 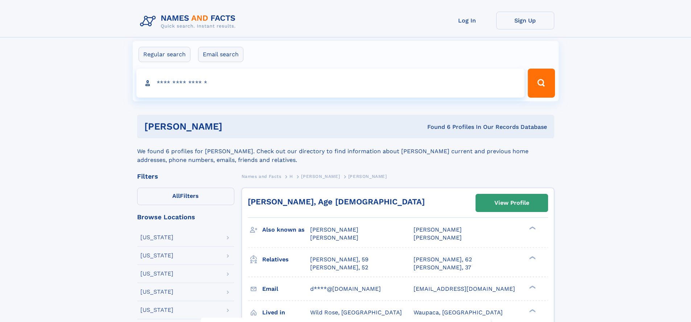 What do you see at coordinates (221, 54) in the screenshot?
I see `label: Email search` at bounding box center [221, 54].